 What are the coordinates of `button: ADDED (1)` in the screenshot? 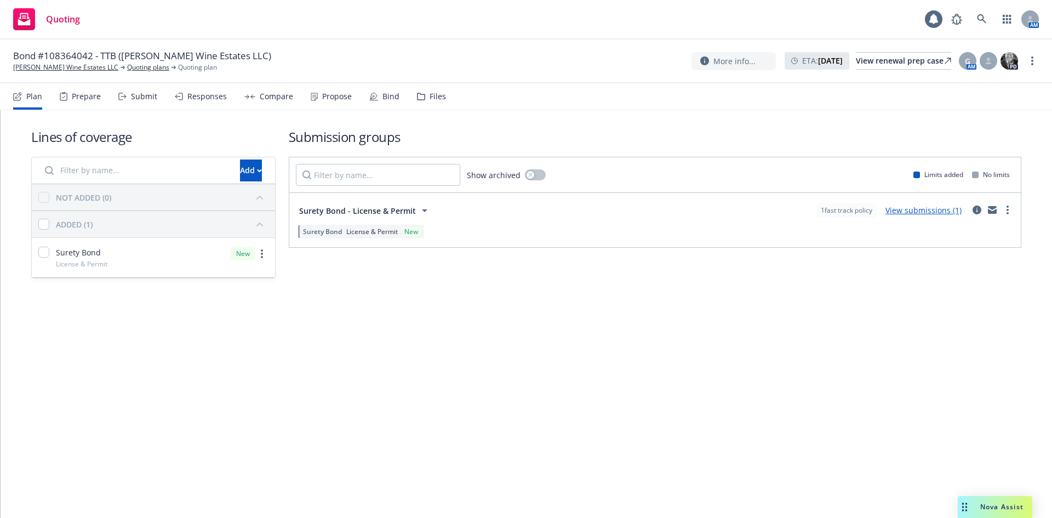 It's located at (162, 224).